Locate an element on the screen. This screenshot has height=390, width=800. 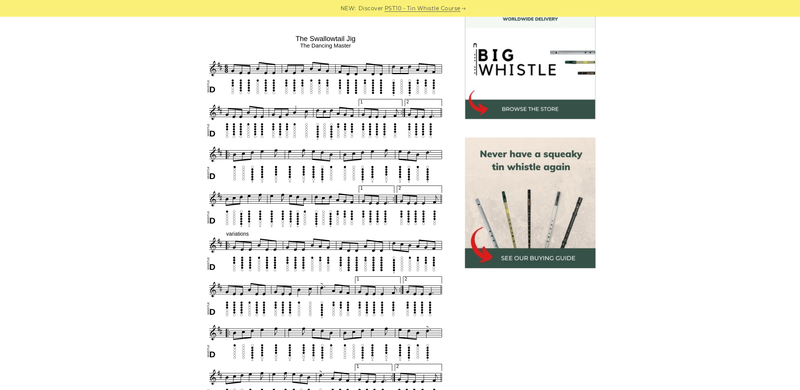
img: tin whistle buying guide is located at coordinates (530, 203).